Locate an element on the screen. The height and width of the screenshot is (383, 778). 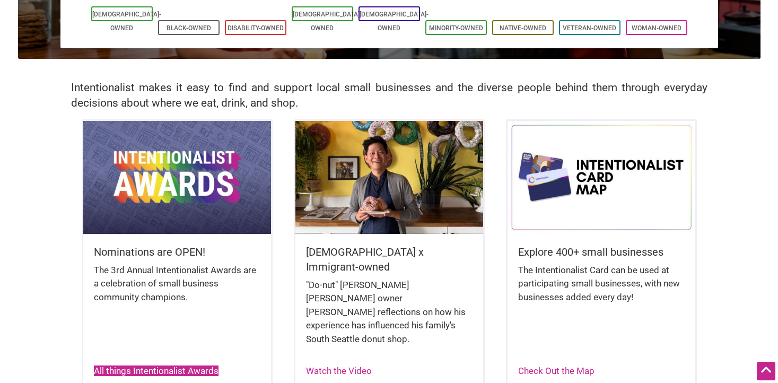
a: Native-Owned is located at coordinates (523, 28).